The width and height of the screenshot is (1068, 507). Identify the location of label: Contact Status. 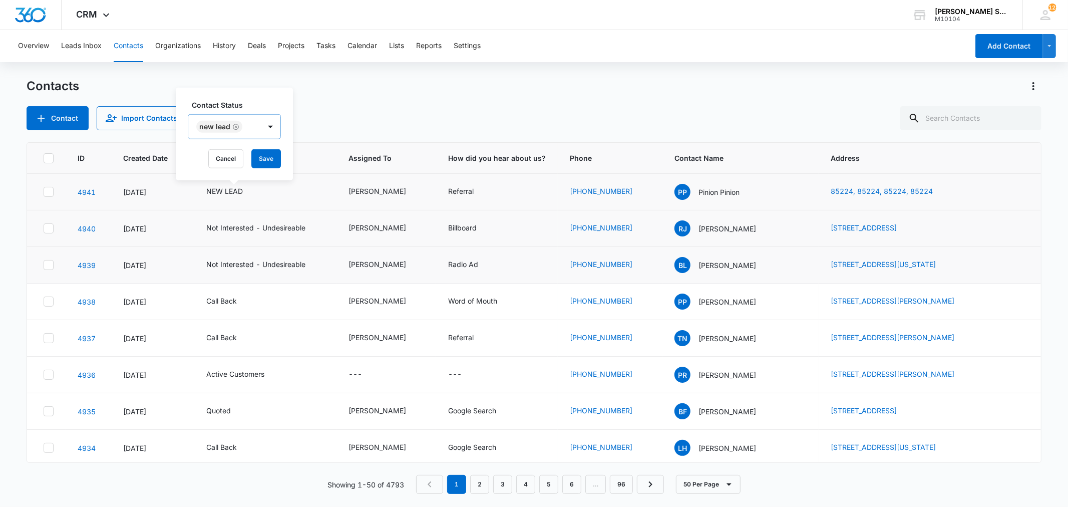
(238, 105).